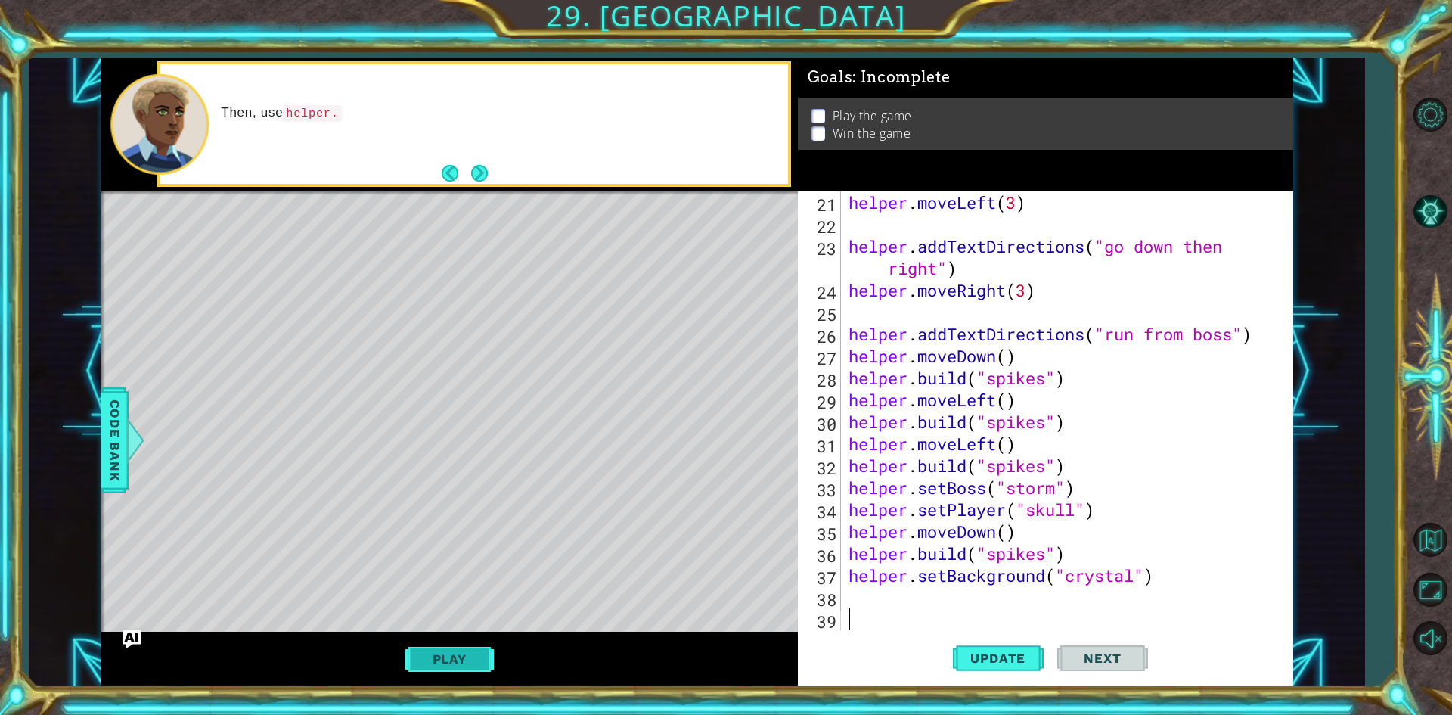 The width and height of the screenshot is (1452, 715). Describe the element at coordinates (999, 658) in the screenshot. I see `button: Update` at that location.